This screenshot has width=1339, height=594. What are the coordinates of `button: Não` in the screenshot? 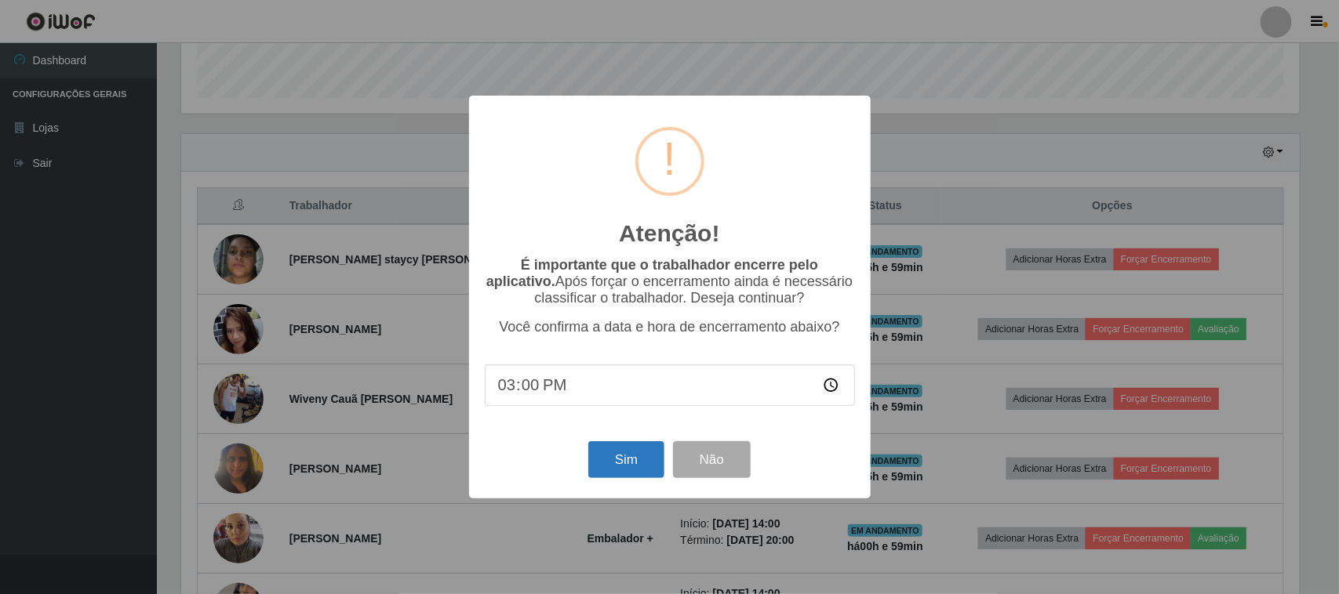 It's located at (711, 460).